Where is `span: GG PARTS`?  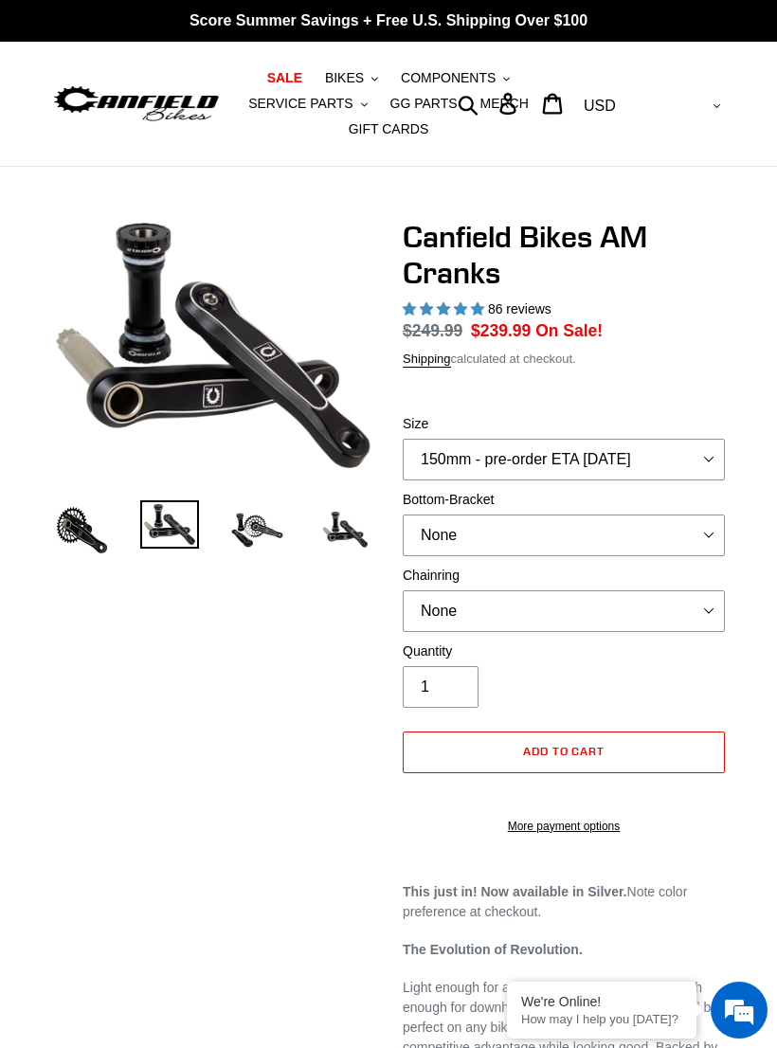
span: GG PARTS is located at coordinates (424, 103).